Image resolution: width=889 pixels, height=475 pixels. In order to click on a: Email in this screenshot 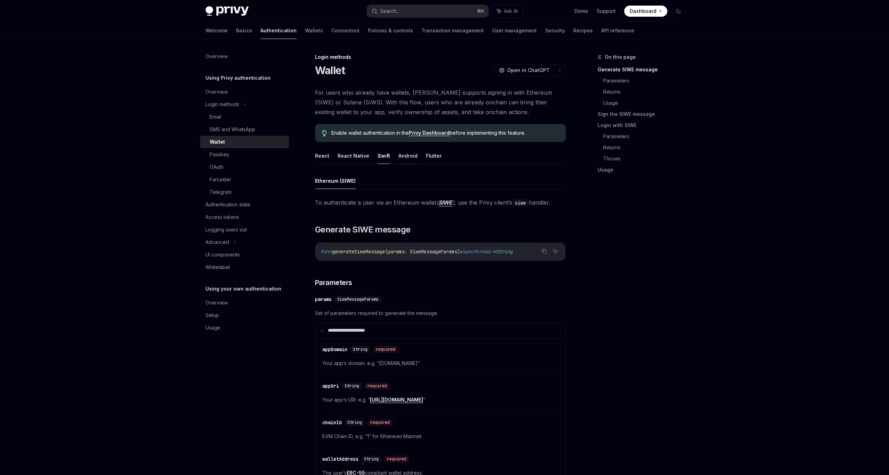, I will do `click(244, 117)`.